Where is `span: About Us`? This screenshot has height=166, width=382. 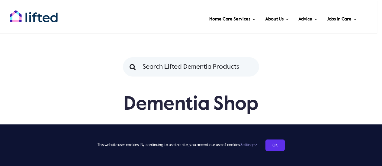
span: About Us is located at coordinates (274, 19).